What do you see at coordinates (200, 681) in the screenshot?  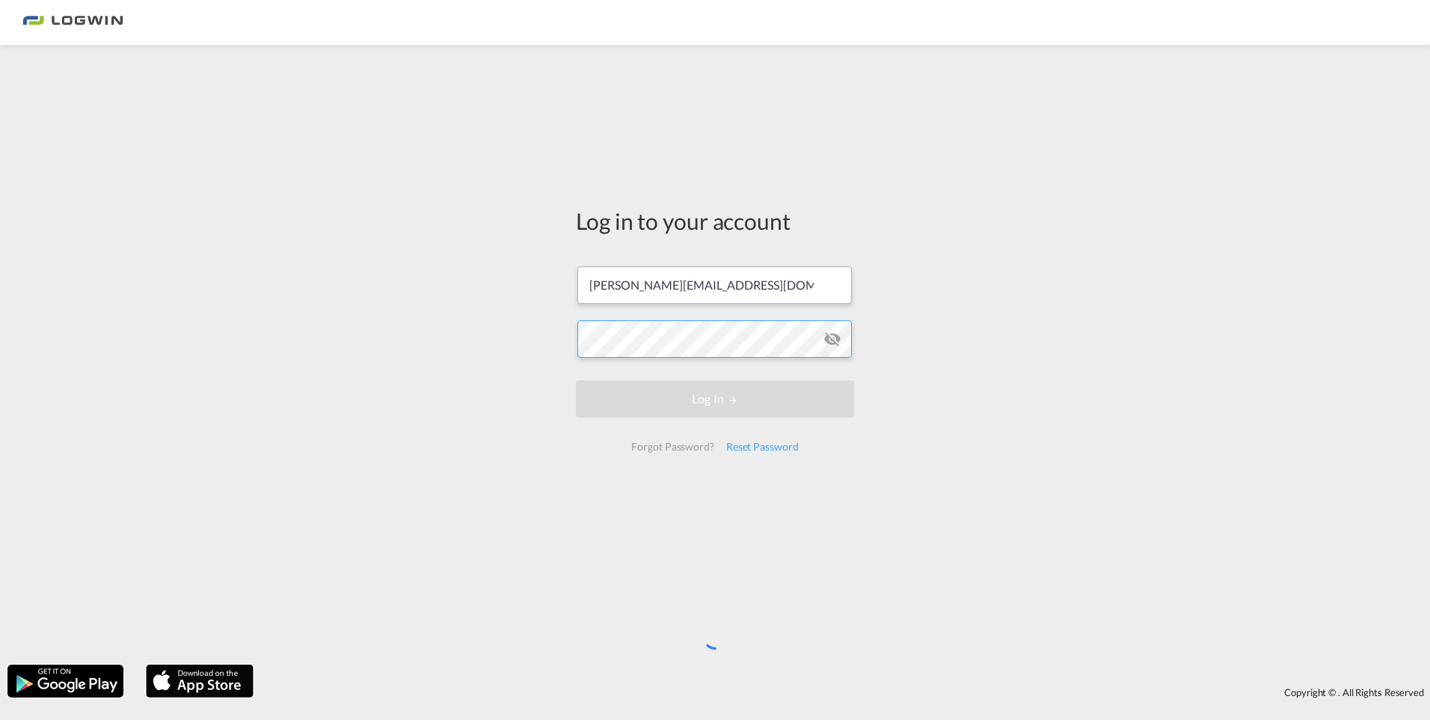 I see `img: apple.png` at bounding box center [200, 681].